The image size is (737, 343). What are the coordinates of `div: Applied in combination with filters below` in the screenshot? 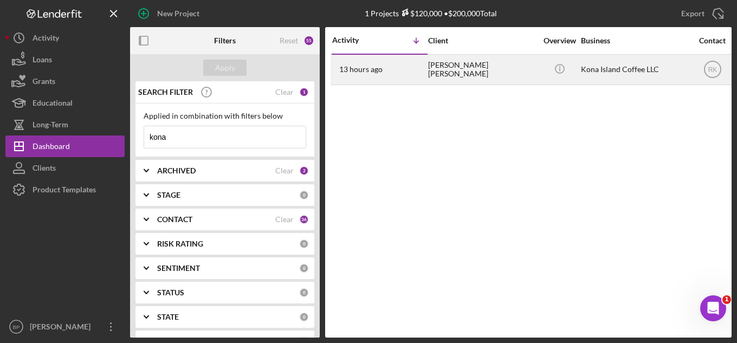 It's located at (225, 116).